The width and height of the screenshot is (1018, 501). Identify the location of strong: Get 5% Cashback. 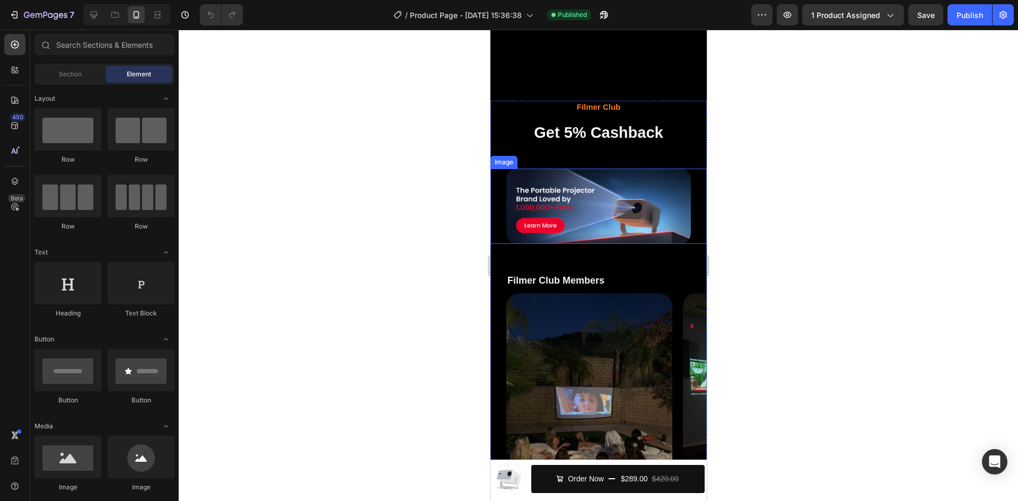
(108, 103).